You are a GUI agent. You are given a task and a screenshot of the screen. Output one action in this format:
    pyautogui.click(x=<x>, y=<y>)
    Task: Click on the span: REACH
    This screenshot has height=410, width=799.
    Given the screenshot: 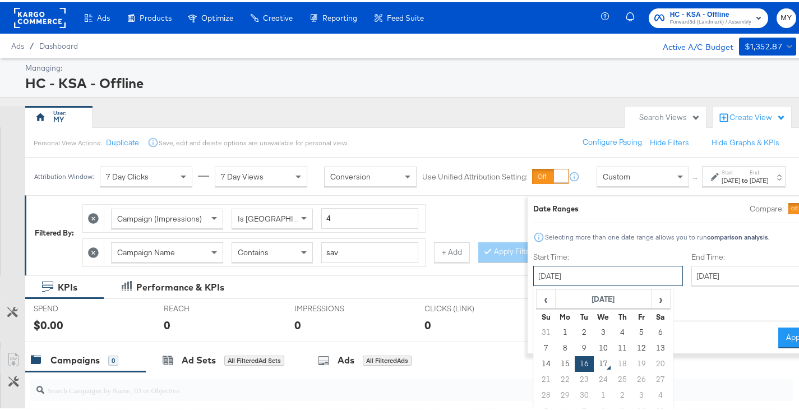 What is the action you would take?
    pyautogui.click(x=206, y=306)
    